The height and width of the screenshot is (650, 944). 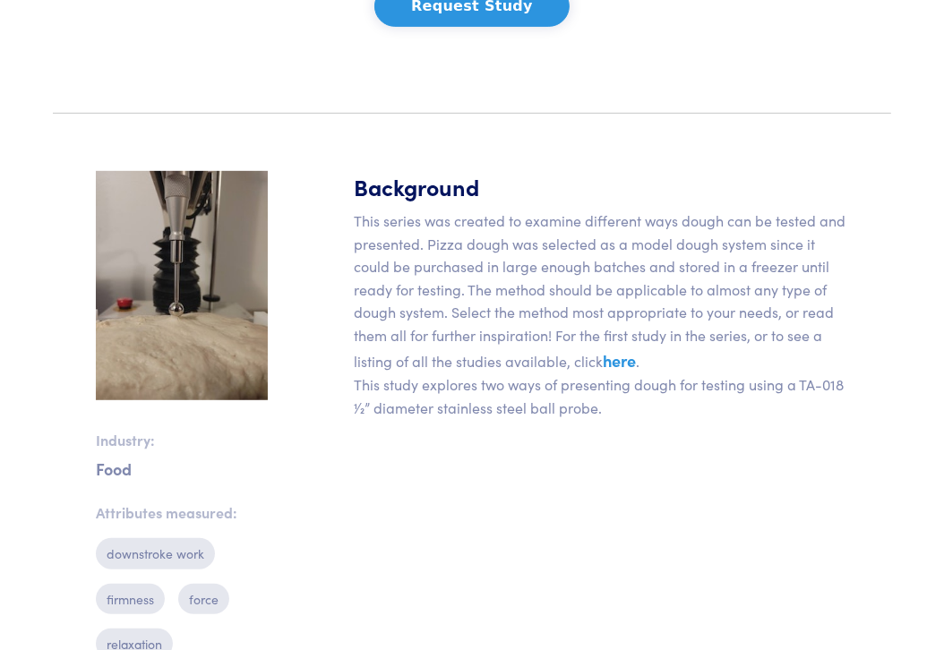 I want to click on p: firmness, so click(x=130, y=599).